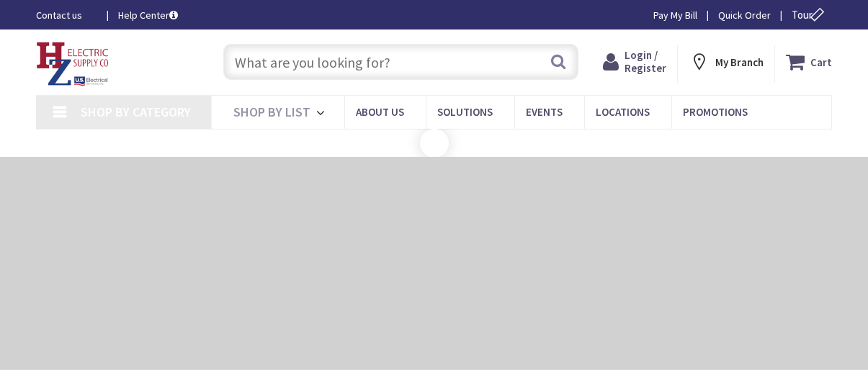 This screenshot has width=868, height=382. I want to click on span: Solutions, so click(464, 112).